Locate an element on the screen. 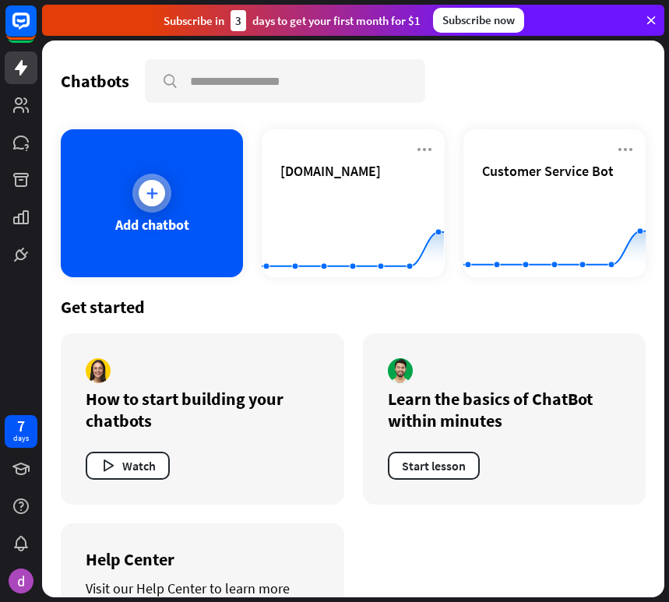 The height and width of the screenshot is (602, 669). div: Add chatbot is located at coordinates (152, 224).